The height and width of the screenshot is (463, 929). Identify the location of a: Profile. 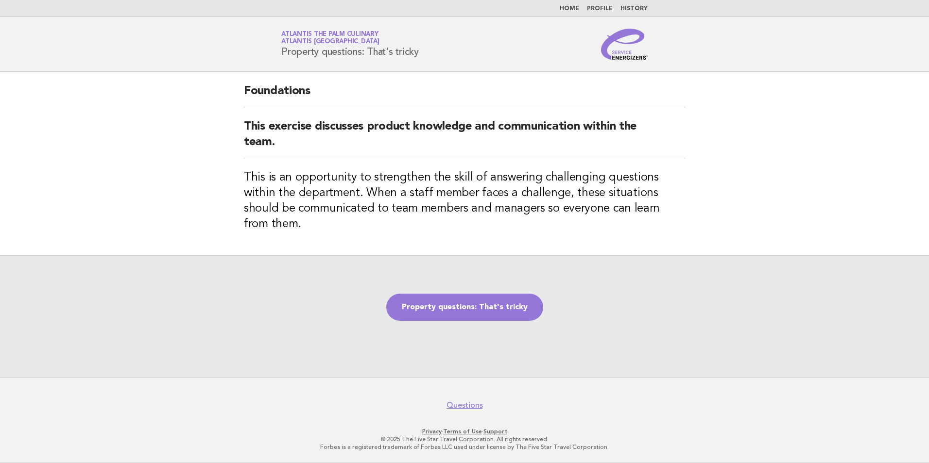
(599, 9).